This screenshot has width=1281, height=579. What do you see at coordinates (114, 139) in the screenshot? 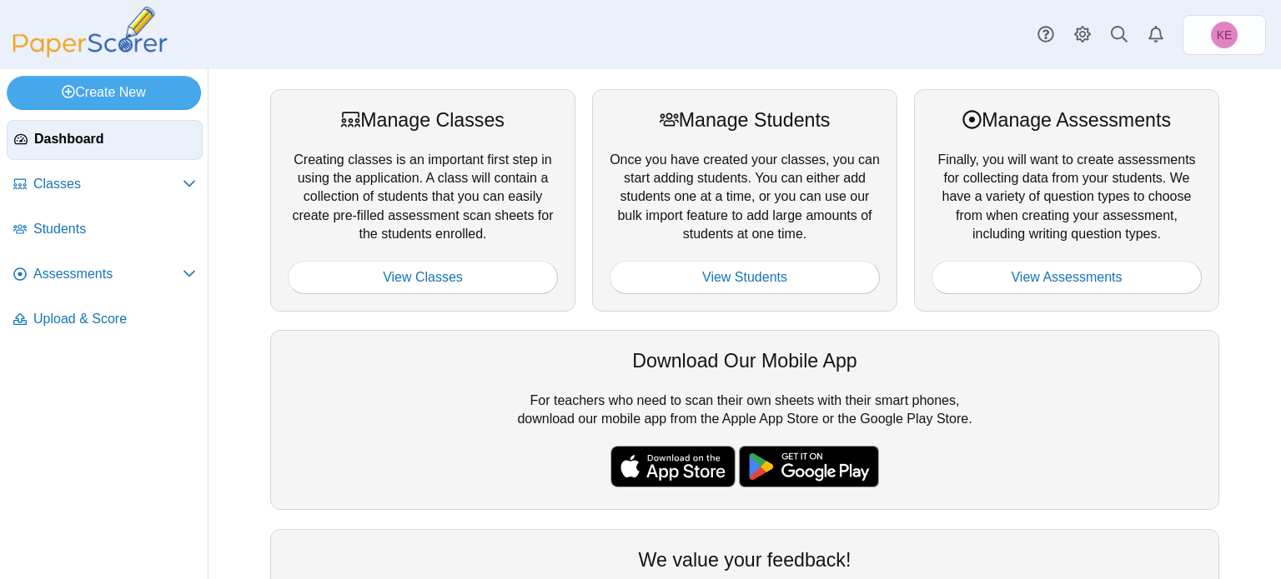
I see `span: Dashboard` at bounding box center [114, 139].